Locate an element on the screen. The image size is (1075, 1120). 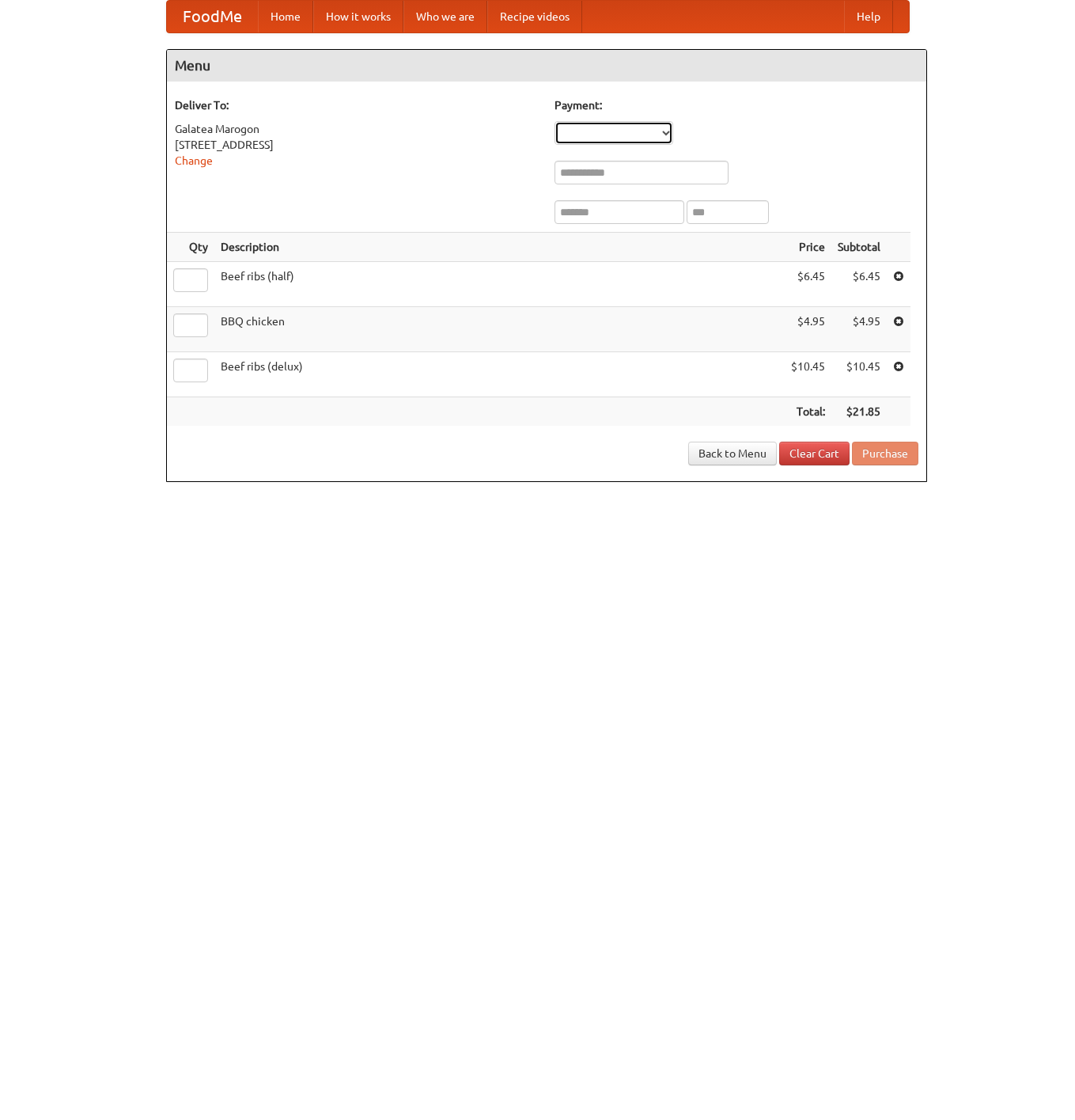
th: Qty is located at coordinates (190, 247).